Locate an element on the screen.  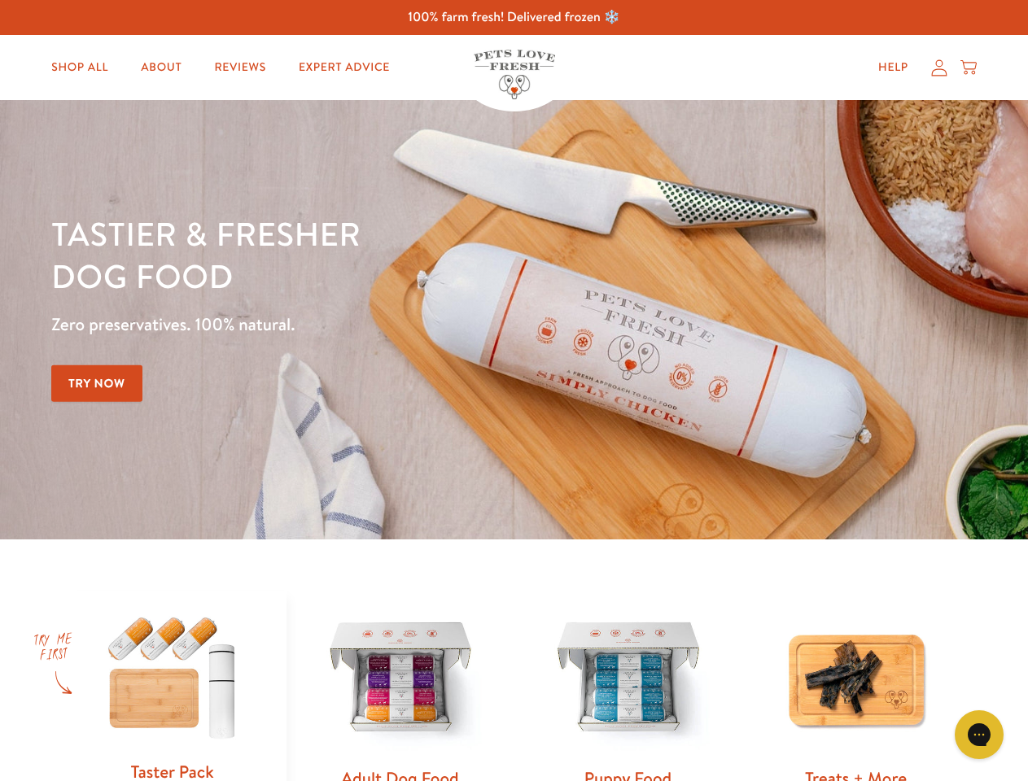
a: Try Now is located at coordinates (97, 383).